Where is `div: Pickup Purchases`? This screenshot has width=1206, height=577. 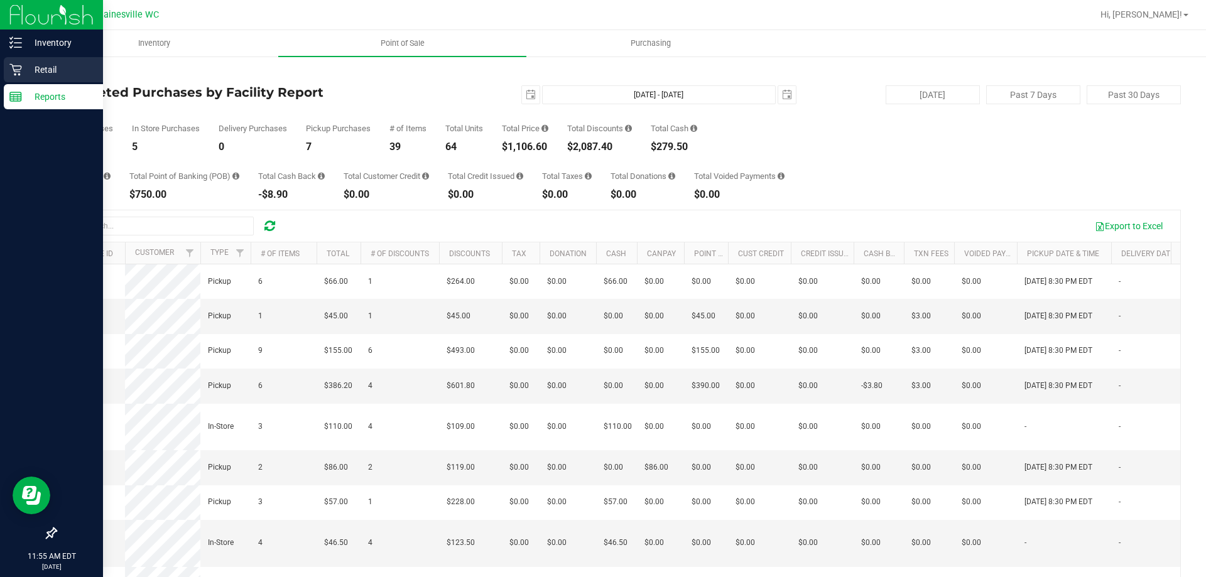 div: Pickup Purchases is located at coordinates (338, 128).